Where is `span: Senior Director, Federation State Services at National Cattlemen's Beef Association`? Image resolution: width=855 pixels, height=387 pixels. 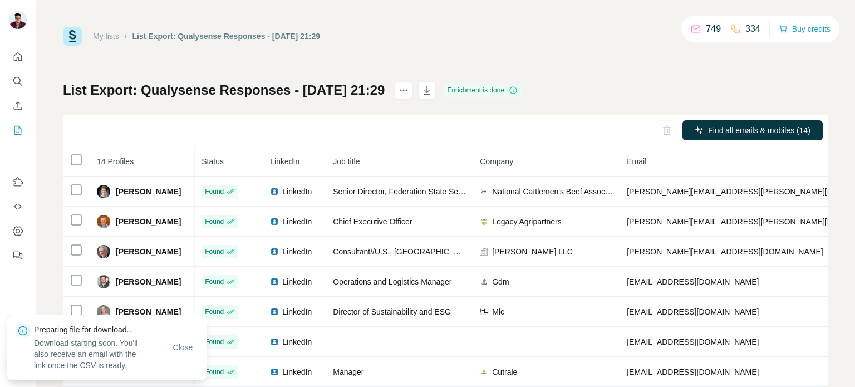
span: Senior Director, Federation State Services at National Cattlemen's Beef Association is located at coordinates (477, 192).